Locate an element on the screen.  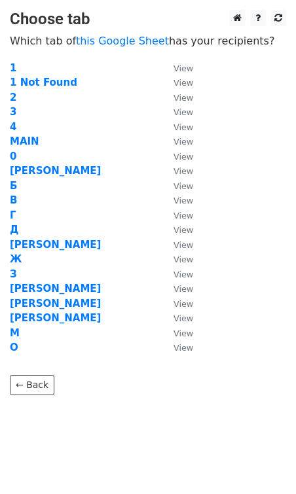
strong: Г is located at coordinates (13, 215).